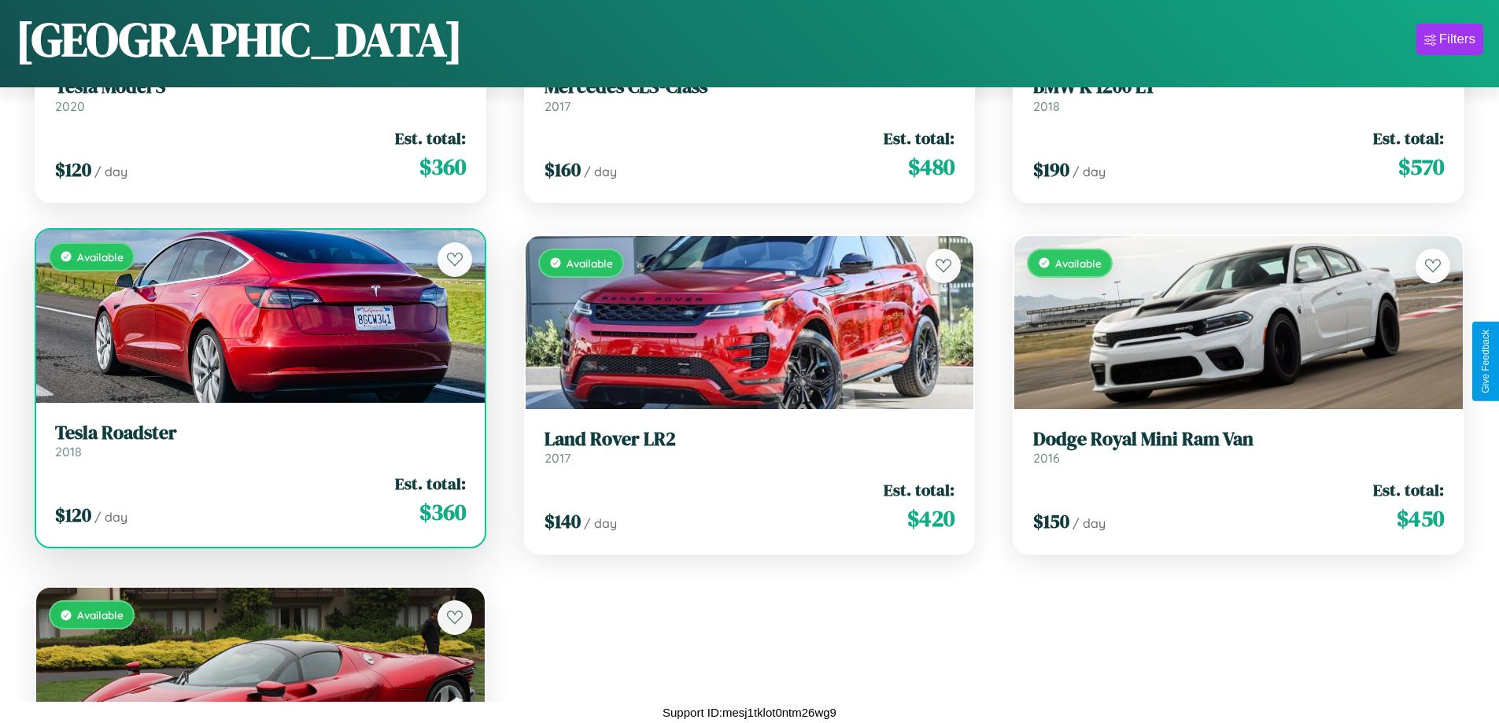 Image resolution: width=1499 pixels, height=723 pixels. Describe the element at coordinates (1486, 361) in the screenshot. I see `div: Give Feedback` at that location.